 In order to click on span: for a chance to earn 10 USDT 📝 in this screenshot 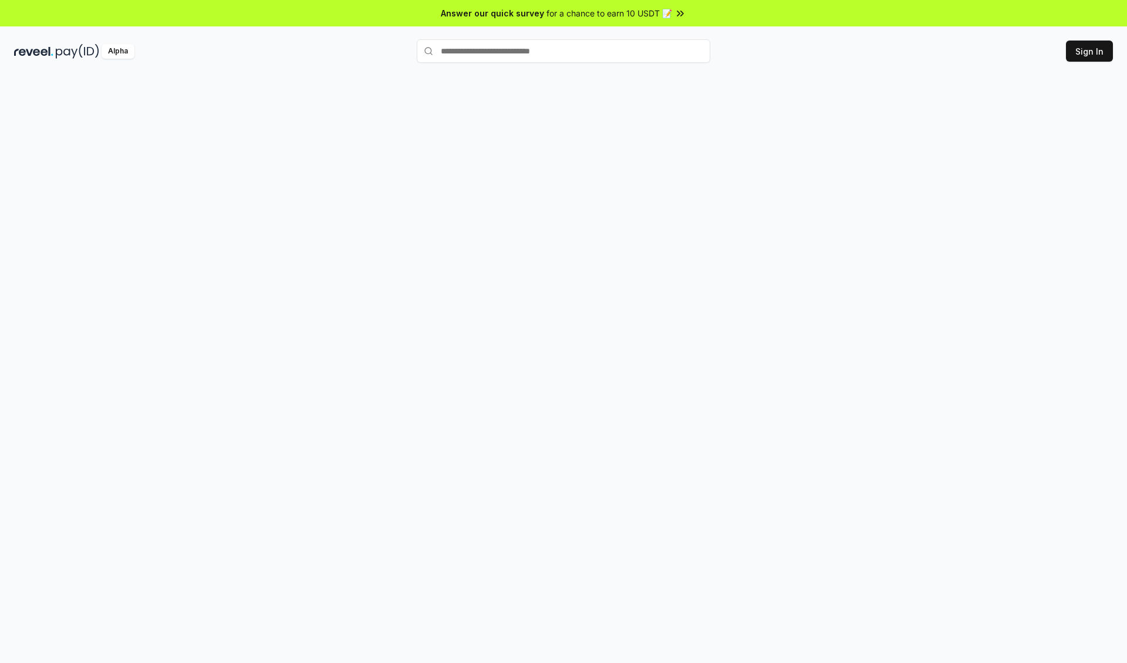, I will do `click(609, 13)`.